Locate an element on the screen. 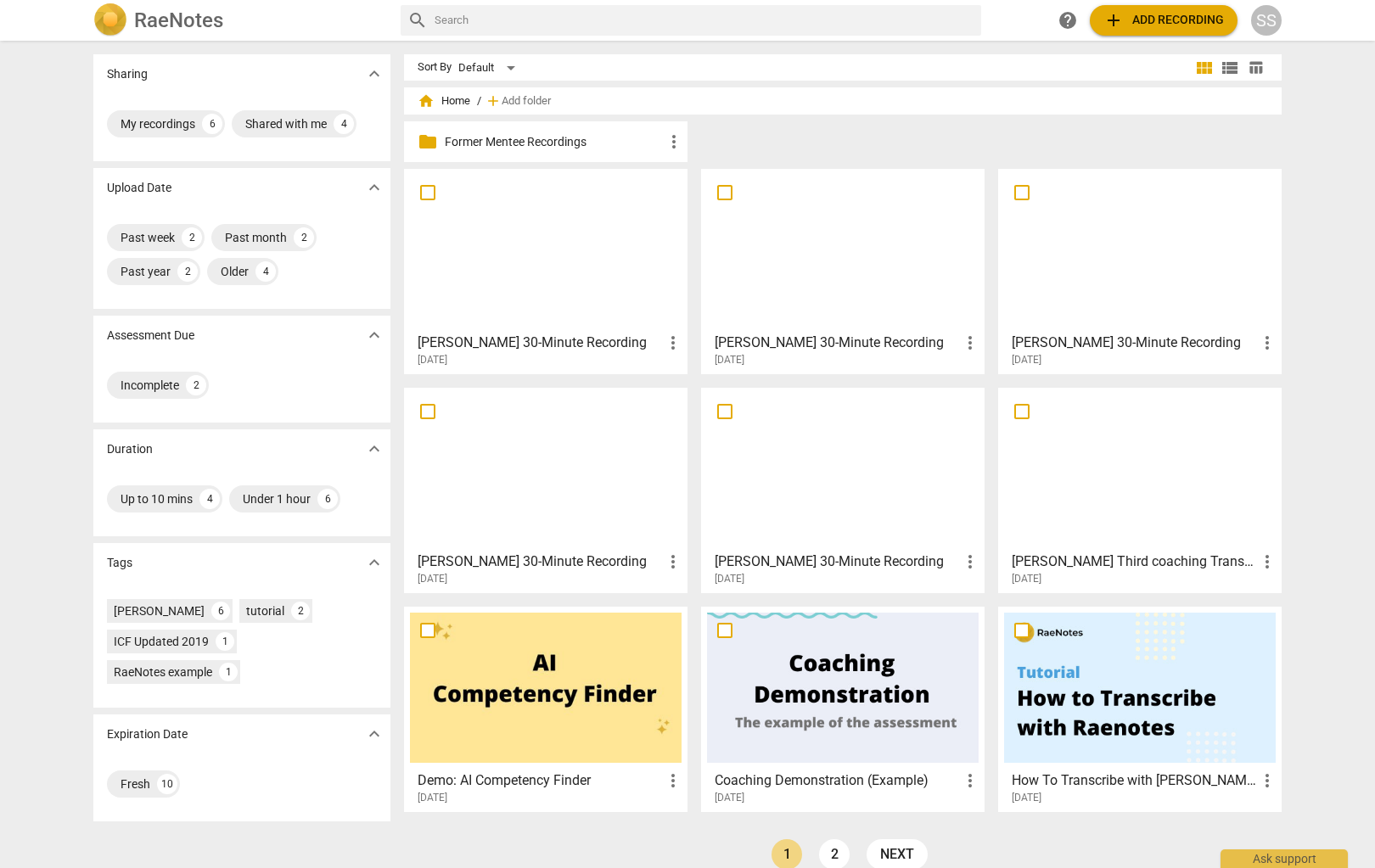  span: view_module is located at coordinates (1204, 68).